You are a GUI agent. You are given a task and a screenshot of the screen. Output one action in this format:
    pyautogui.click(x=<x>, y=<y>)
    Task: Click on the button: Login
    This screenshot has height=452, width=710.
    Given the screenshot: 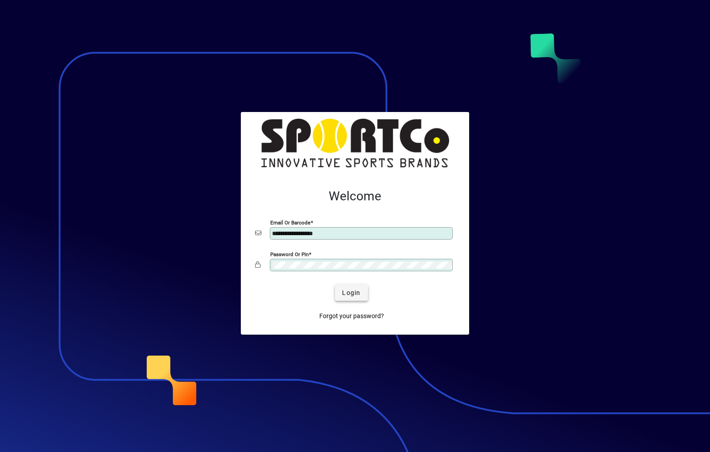 What is the action you would take?
    pyautogui.click(x=351, y=292)
    